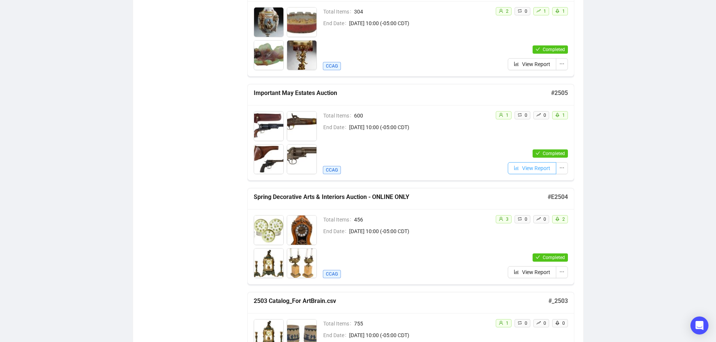 The image size is (716, 342). I want to click on img: 2002_1.jpg, so click(302, 22).